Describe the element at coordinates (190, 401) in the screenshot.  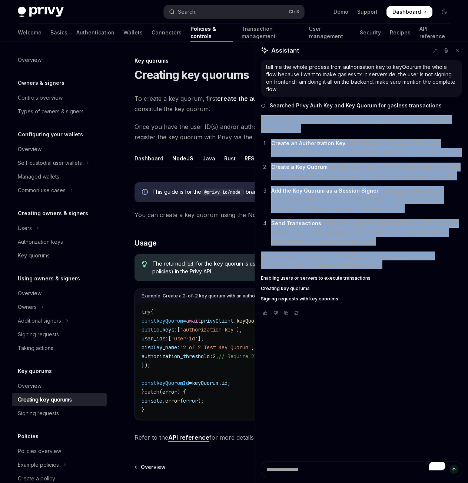
I see `span: error` at that location.